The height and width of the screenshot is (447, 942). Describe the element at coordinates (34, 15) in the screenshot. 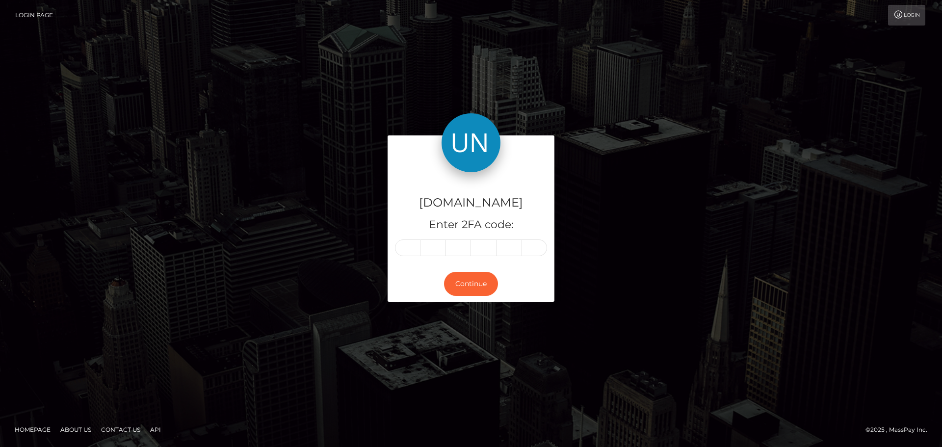

I see `a: Login Page` at that location.